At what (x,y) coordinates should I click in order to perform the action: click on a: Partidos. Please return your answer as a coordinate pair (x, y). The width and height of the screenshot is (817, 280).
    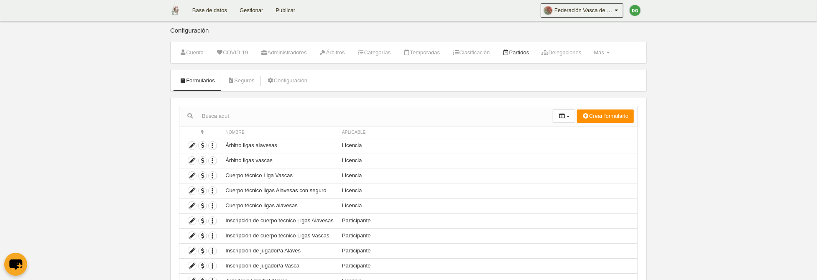
    Looking at the image, I should click on (516, 53).